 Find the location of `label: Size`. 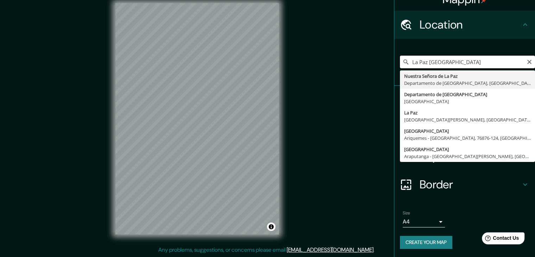

label: Size is located at coordinates (406, 213).